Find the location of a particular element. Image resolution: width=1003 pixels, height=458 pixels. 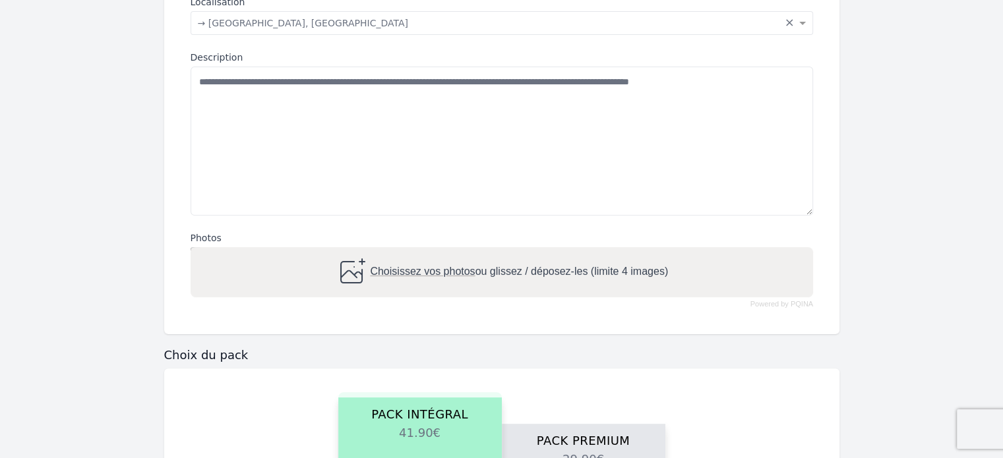

label: Photos is located at coordinates (502, 238).